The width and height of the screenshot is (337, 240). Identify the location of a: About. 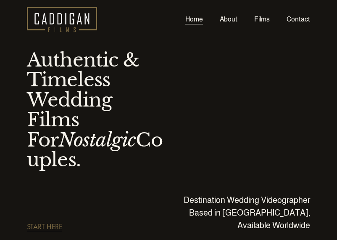
(229, 19).